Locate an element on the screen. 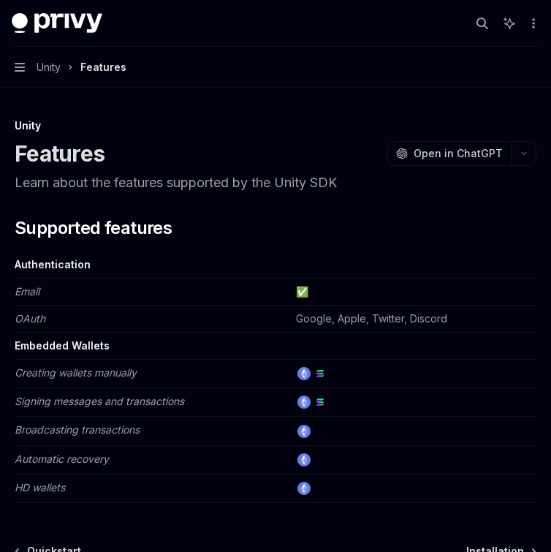 This screenshot has width=551, height=552. em: Email is located at coordinates (27, 291).